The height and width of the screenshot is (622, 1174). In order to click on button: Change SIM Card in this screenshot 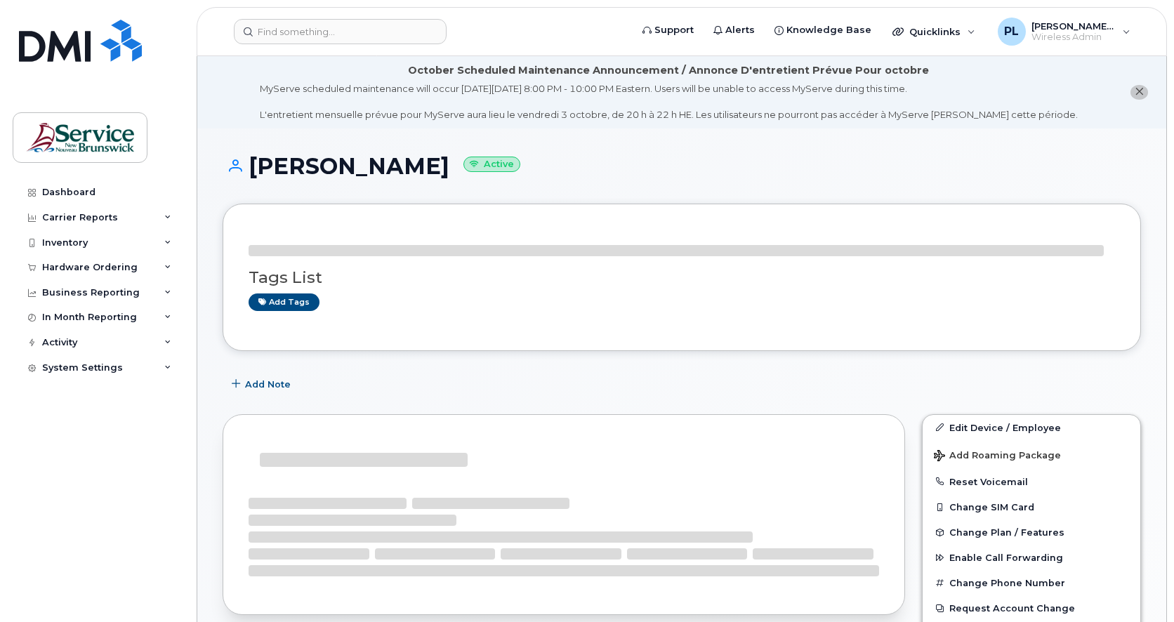, I will do `click(1031, 507)`.